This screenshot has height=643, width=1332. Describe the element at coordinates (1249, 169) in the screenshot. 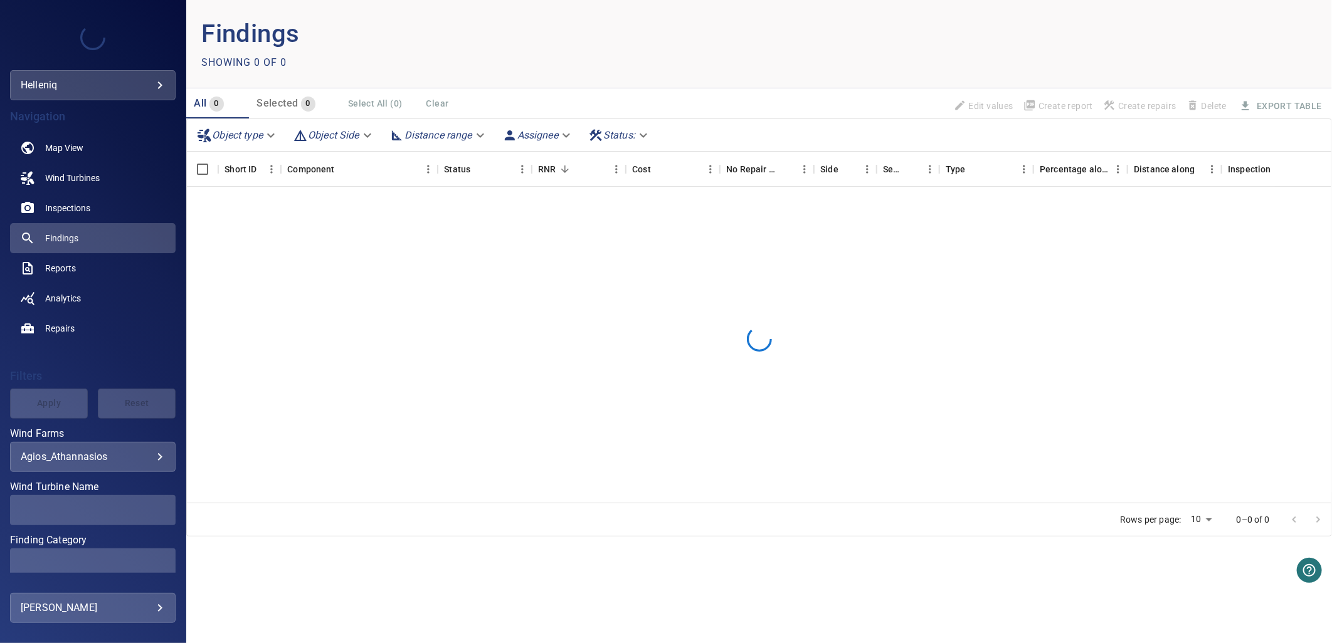

I see `div: Inspection` at that location.